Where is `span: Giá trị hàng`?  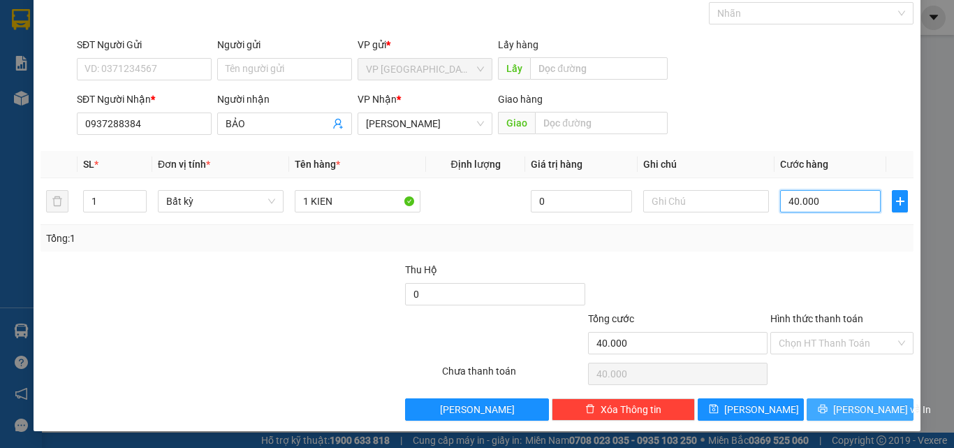
span: Giá trị hàng is located at coordinates (557, 164).